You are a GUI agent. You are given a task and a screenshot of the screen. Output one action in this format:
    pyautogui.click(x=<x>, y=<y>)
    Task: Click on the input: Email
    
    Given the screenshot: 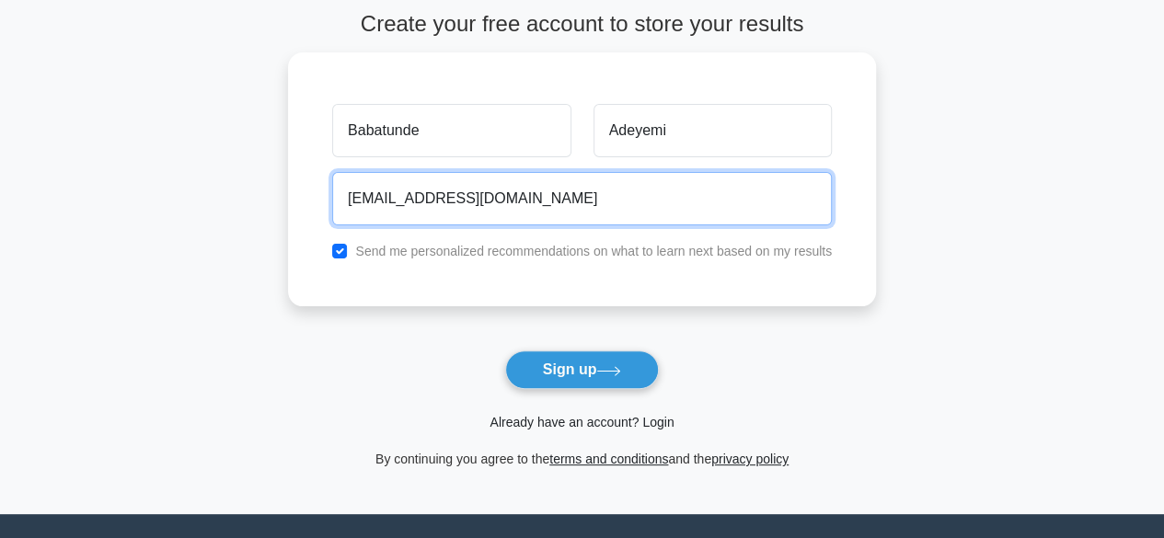 What is the action you would take?
    pyautogui.click(x=581, y=199)
    